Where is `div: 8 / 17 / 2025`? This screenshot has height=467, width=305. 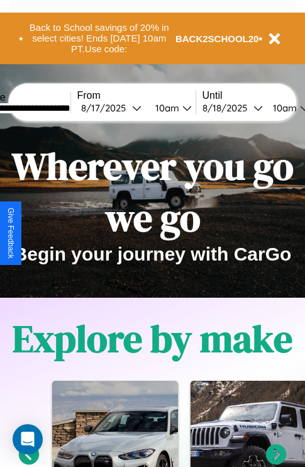
div: 8 / 17 / 2025 is located at coordinates (106, 108).